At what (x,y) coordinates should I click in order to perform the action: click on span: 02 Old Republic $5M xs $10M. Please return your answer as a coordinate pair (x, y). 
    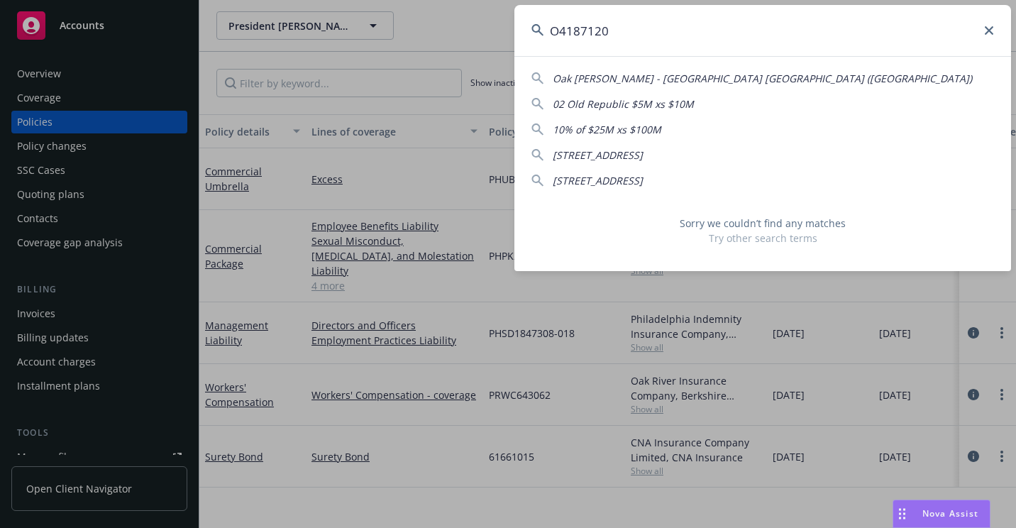
    Looking at the image, I should click on (623, 104).